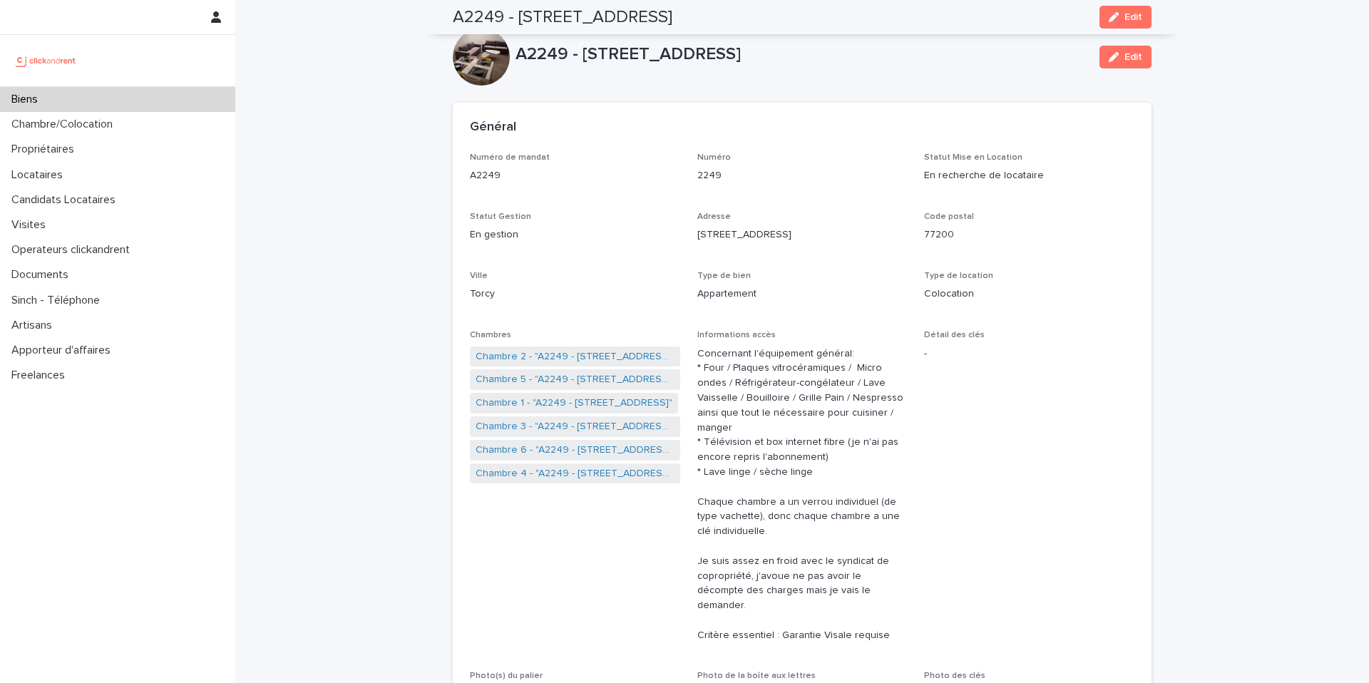 This screenshot has width=1369, height=683. Describe the element at coordinates (973, 158) in the screenshot. I see `span: Statut Mise en Location` at that location.